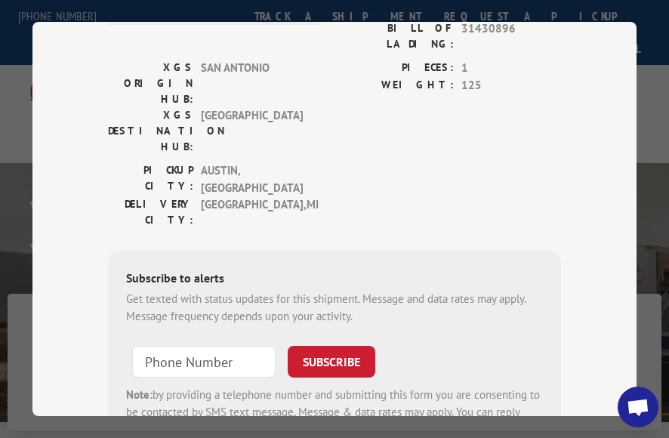  What do you see at coordinates (252, 83) in the screenshot?
I see `span: SAN ANTONIO` at bounding box center [252, 83].